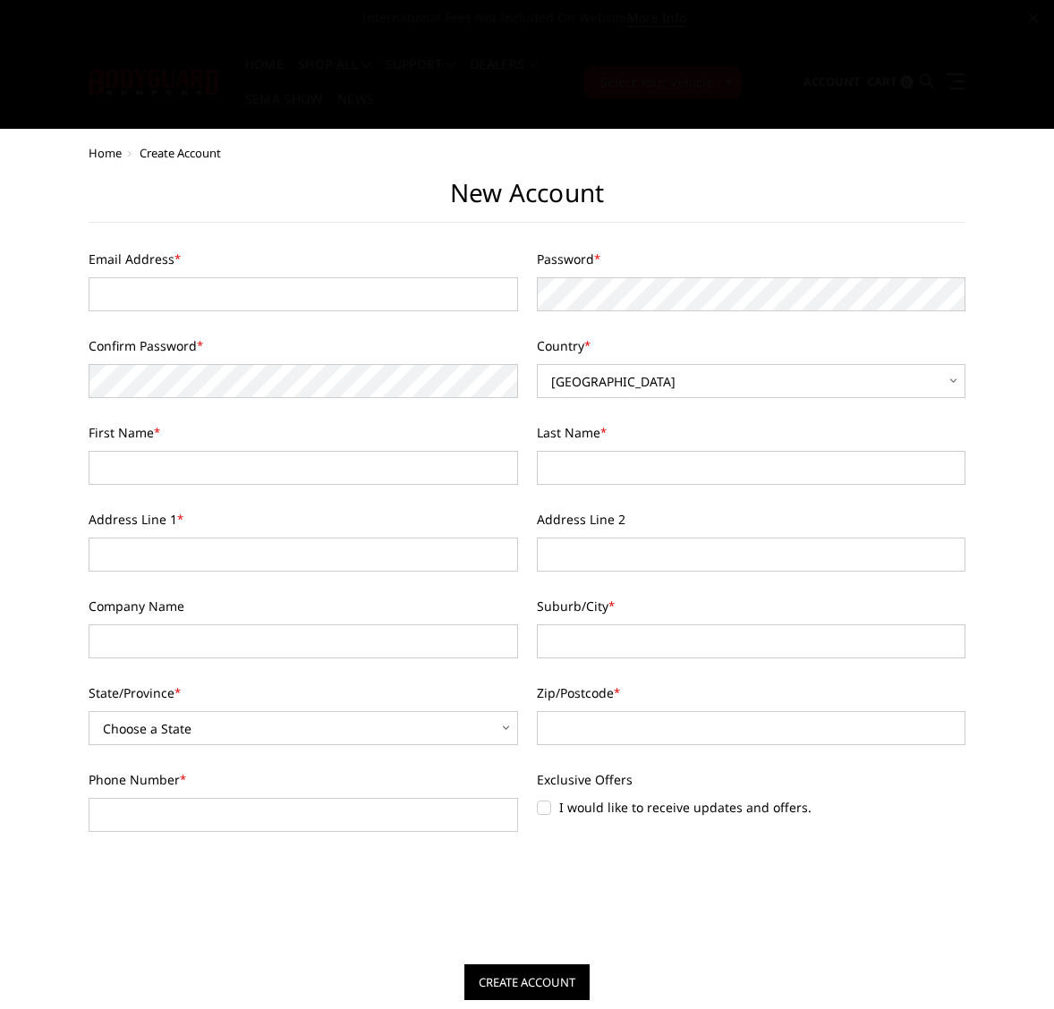  I want to click on h1: New Account, so click(527, 200).